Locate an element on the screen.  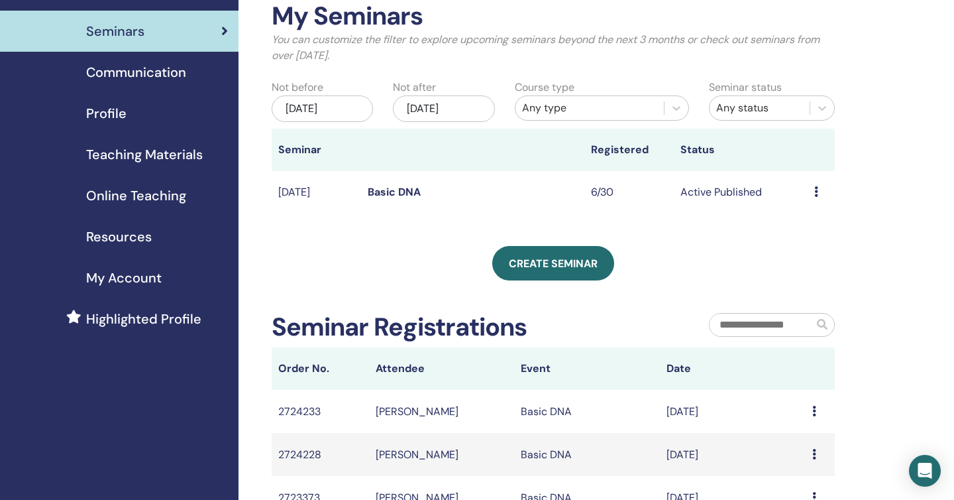
td: 2724233 is located at coordinates (320, 411).